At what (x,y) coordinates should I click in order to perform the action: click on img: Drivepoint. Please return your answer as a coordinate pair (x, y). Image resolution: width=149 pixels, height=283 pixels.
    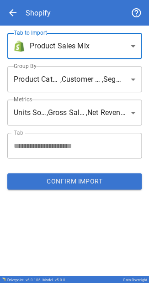
    Looking at the image, I should click on (4, 278).